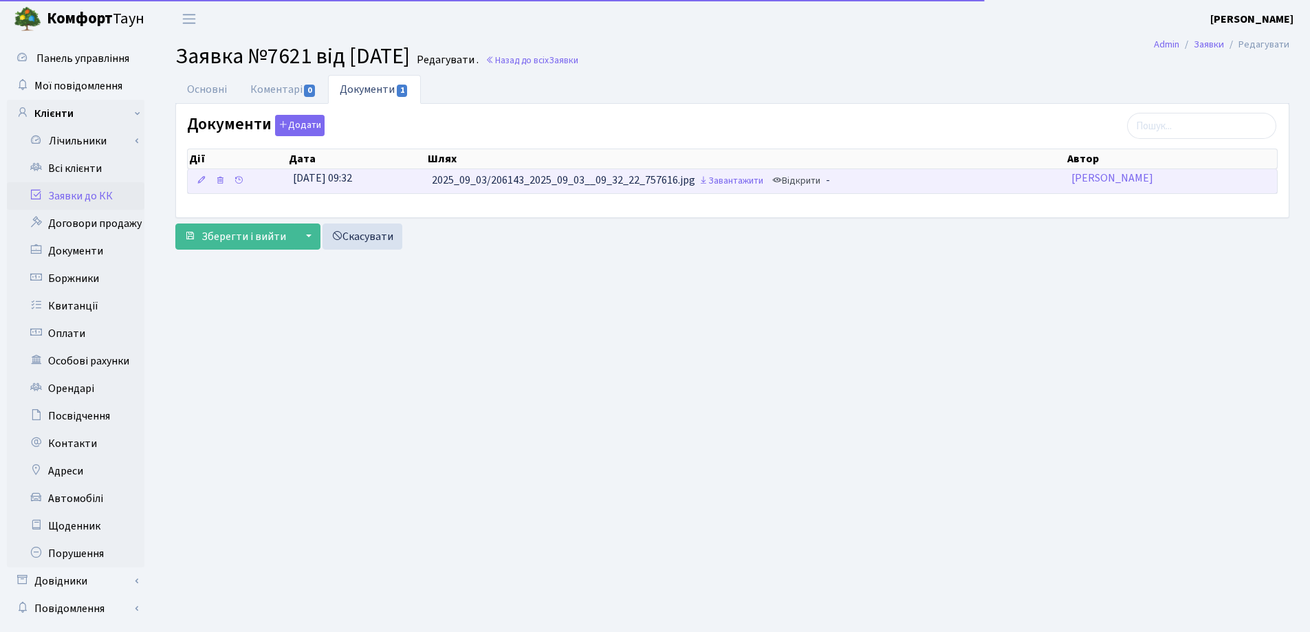 The width and height of the screenshot is (1310, 632). What do you see at coordinates (796, 181) in the screenshot?
I see `a: Відкрити` at bounding box center [796, 181].